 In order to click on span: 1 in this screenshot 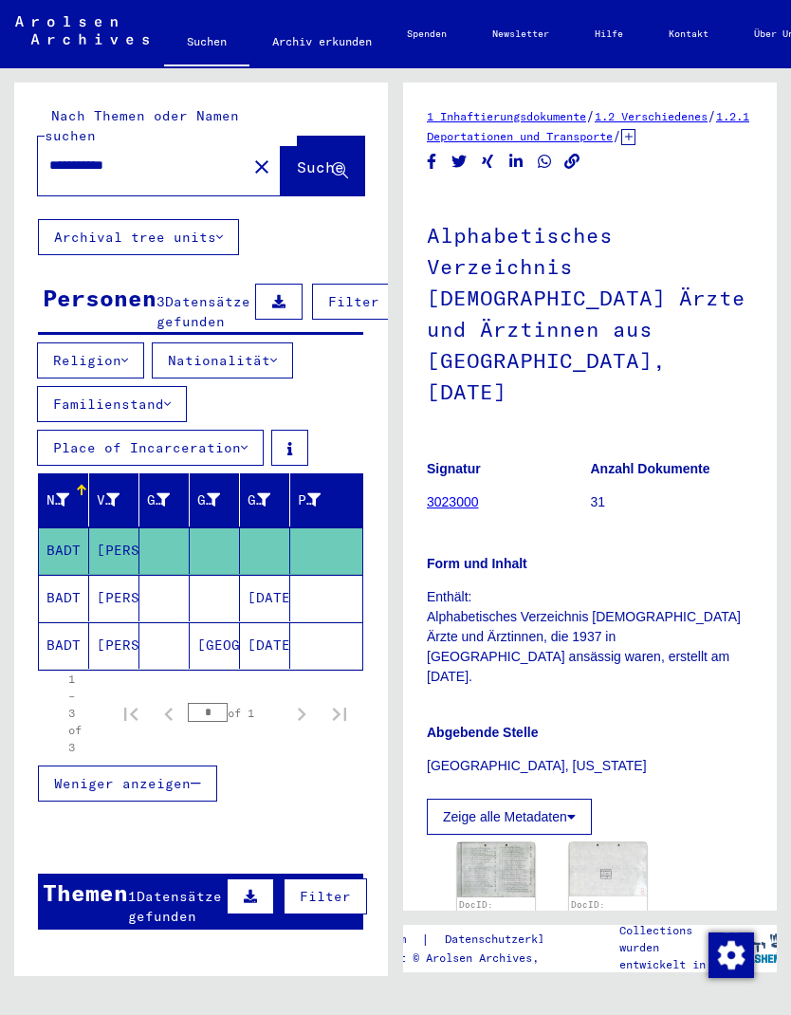, I will do `click(132, 896)`.